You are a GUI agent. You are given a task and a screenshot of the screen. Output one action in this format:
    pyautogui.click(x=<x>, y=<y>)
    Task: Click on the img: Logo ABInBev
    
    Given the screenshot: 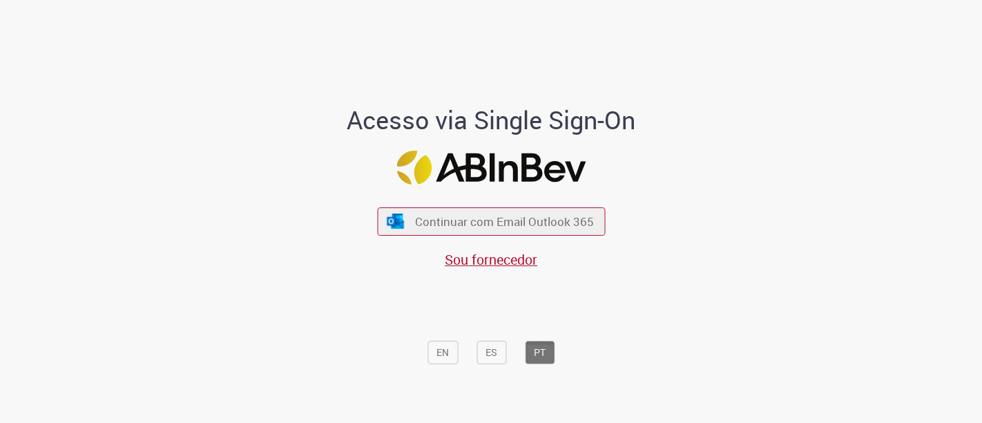 What is the action you would take?
    pyautogui.click(x=491, y=167)
    